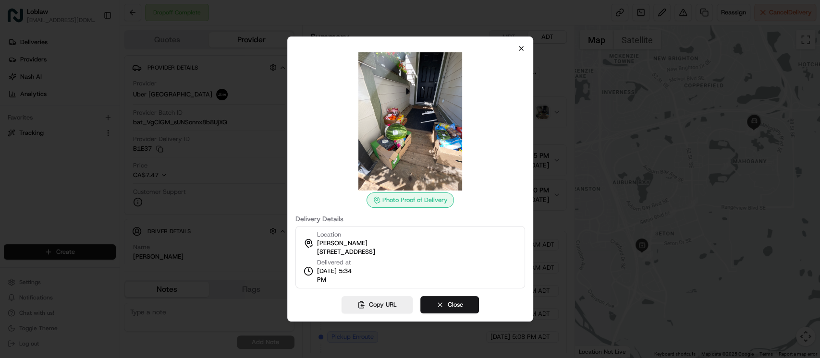  I want to click on div: Photo Proof of Delivery, so click(410, 200).